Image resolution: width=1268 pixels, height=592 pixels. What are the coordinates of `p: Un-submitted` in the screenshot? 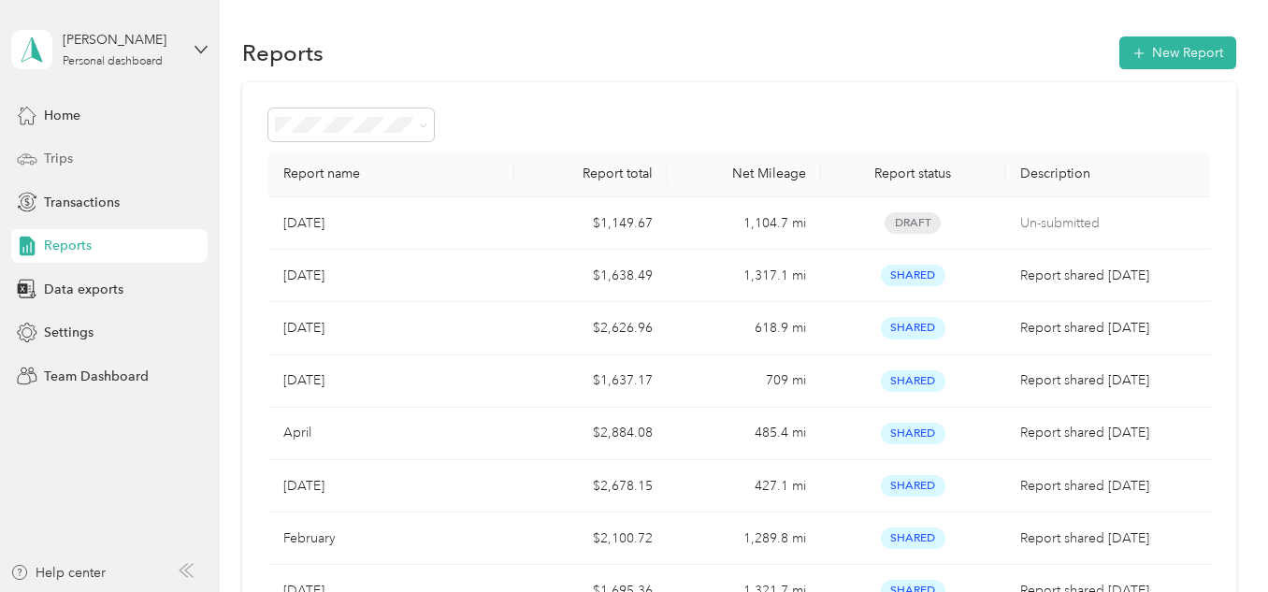 It's located at (1107, 223).